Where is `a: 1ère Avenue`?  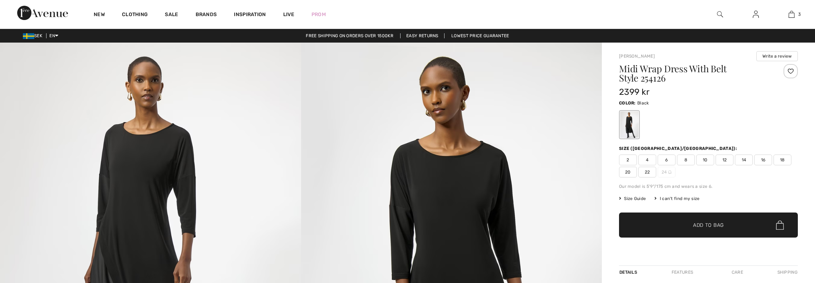 a: 1ère Avenue is located at coordinates (43, 13).